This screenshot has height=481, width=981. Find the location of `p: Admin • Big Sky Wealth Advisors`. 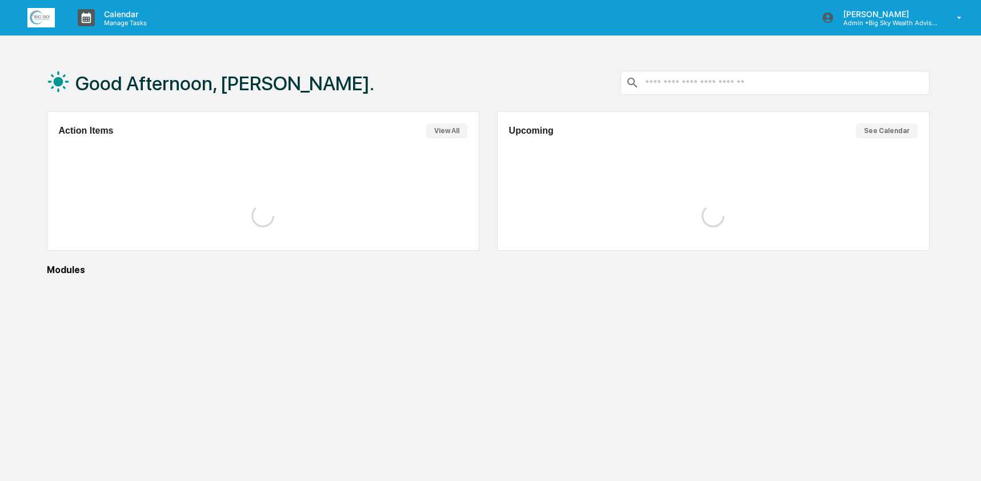

p: Admin • Big Sky Wealth Advisors is located at coordinates (887, 23).